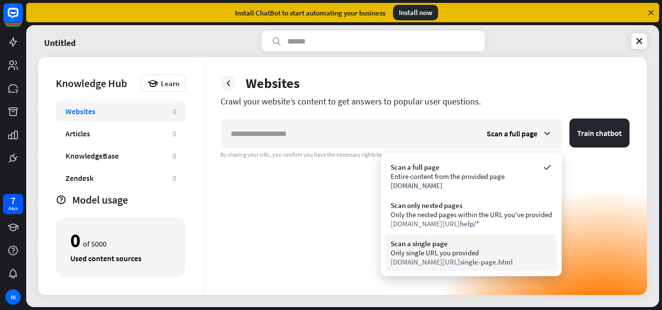 Image resolution: width=662 pixels, height=310 pixels. Describe the element at coordinates (415, 13) in the screenshot. I see `div: Install now` at that location.